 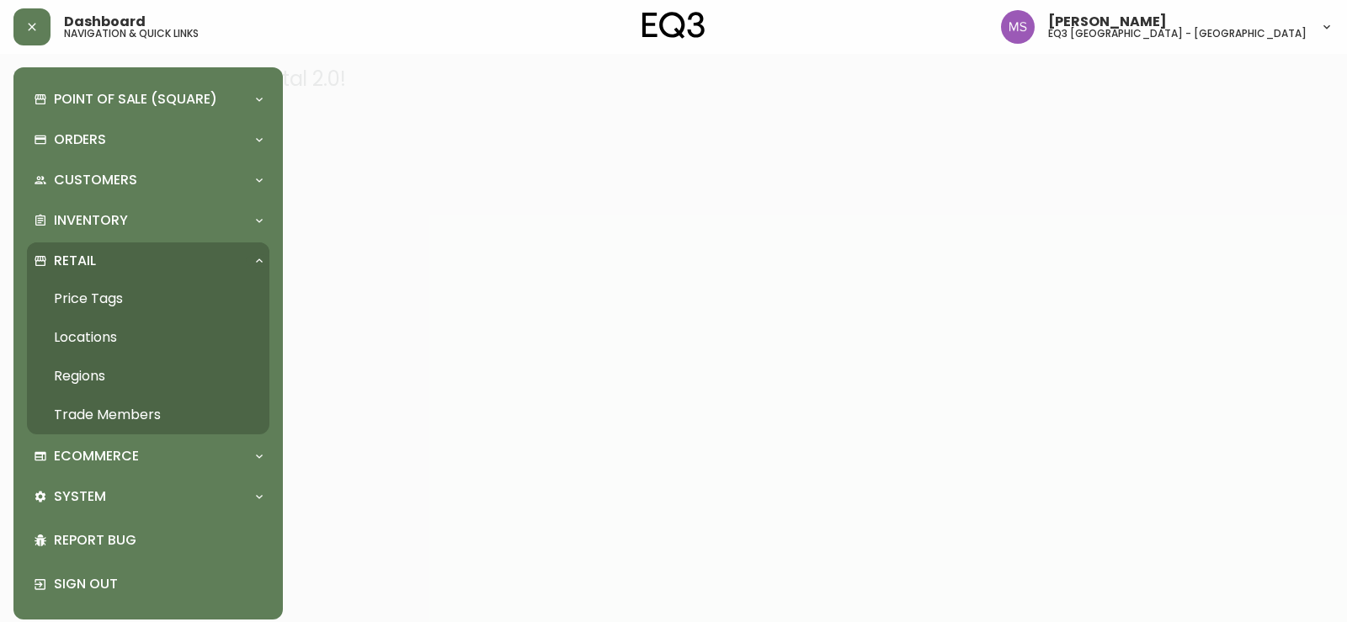 What do you see at coordinates (148, 584) in the screenshot?
I see `div: Sign Out` at bounding box center [148, 584].